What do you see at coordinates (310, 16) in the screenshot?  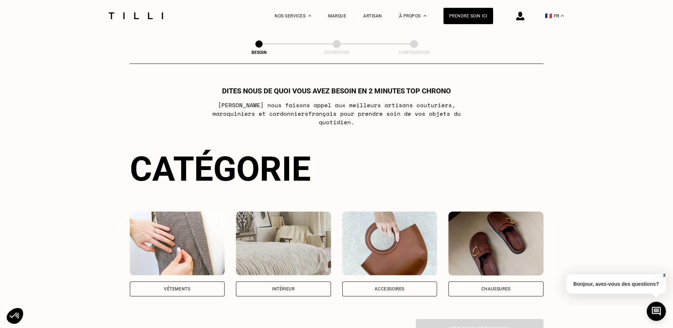 I see `img: Menu déroulant` at bounding box center [310, 16].